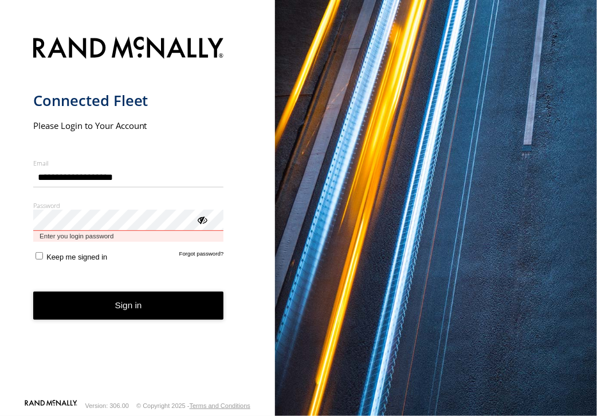 The width and height of the screenshot is (597, 416). What do you see at coordinates (202, 256) in the screenshot?
I see `a: Forgot password?` at bounding box center [202, 256].